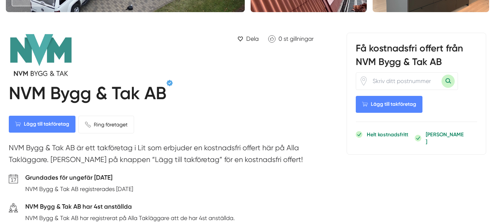 This screenshot has width=495, height=223. Describe the element at coordinates (130, 217) in the screenshot. I see `p: NVM Bygg & Tak AB har registrerat på Alla Takläggare att de har 4st anställda.` at that location.